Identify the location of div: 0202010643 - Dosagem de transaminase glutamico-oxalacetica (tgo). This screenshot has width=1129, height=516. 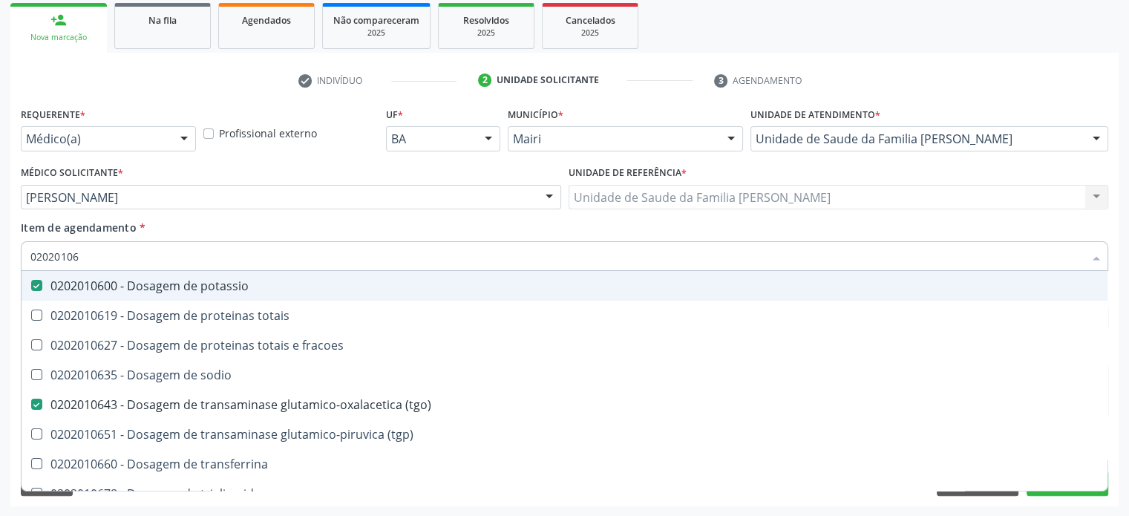
(564, 404).